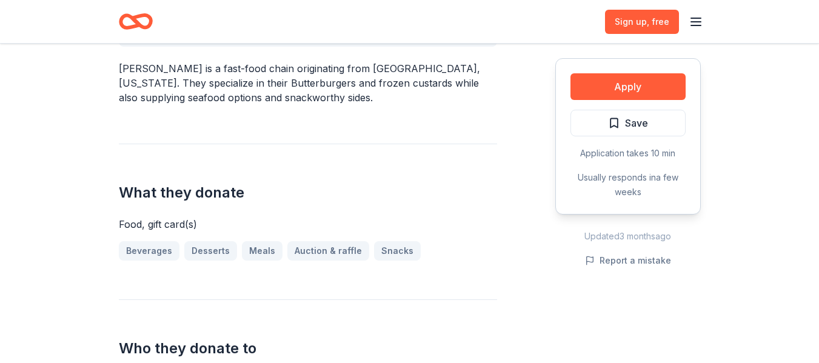  What do you see at coordinates (642, 22) in the screenshot?
I see `span: Sign up` at bounding box center [642, 22].